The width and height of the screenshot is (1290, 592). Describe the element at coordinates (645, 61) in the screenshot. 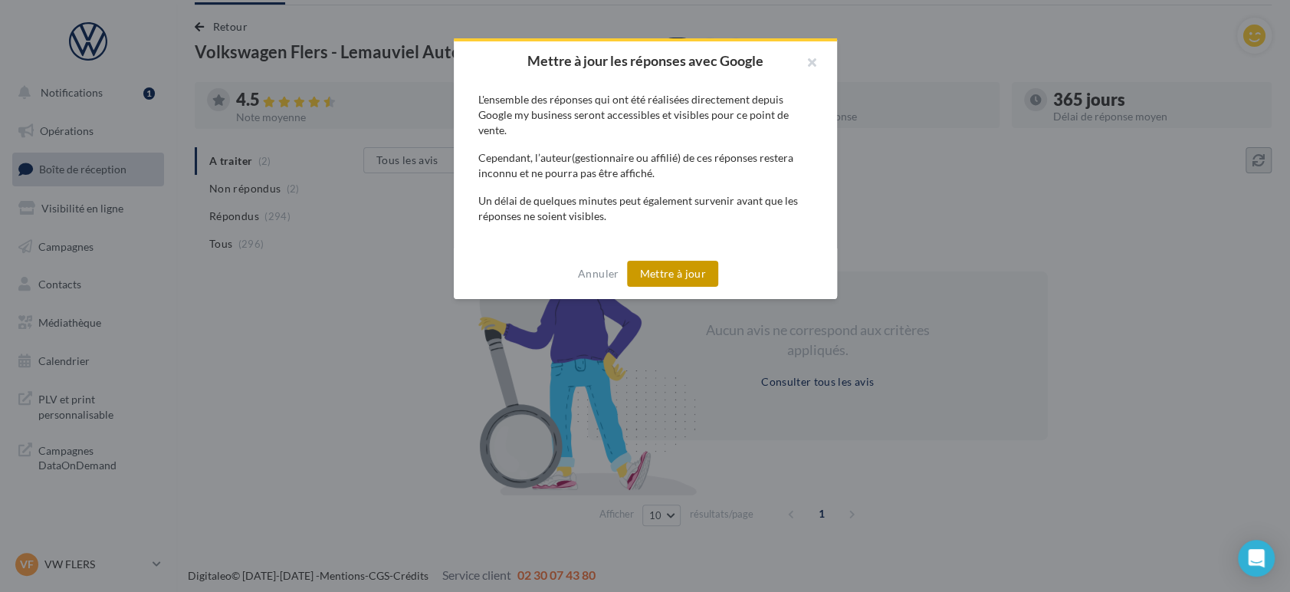

I see `h2: Mettre à jour les réponses avec Google` at that location.